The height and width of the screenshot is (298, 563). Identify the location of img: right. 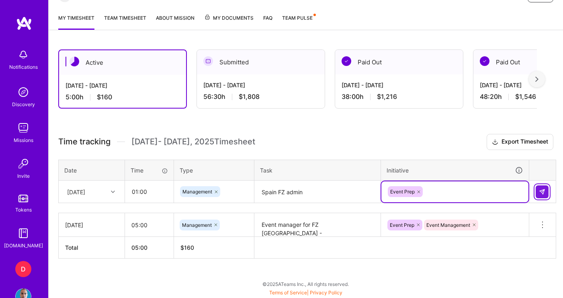
(537, 79).